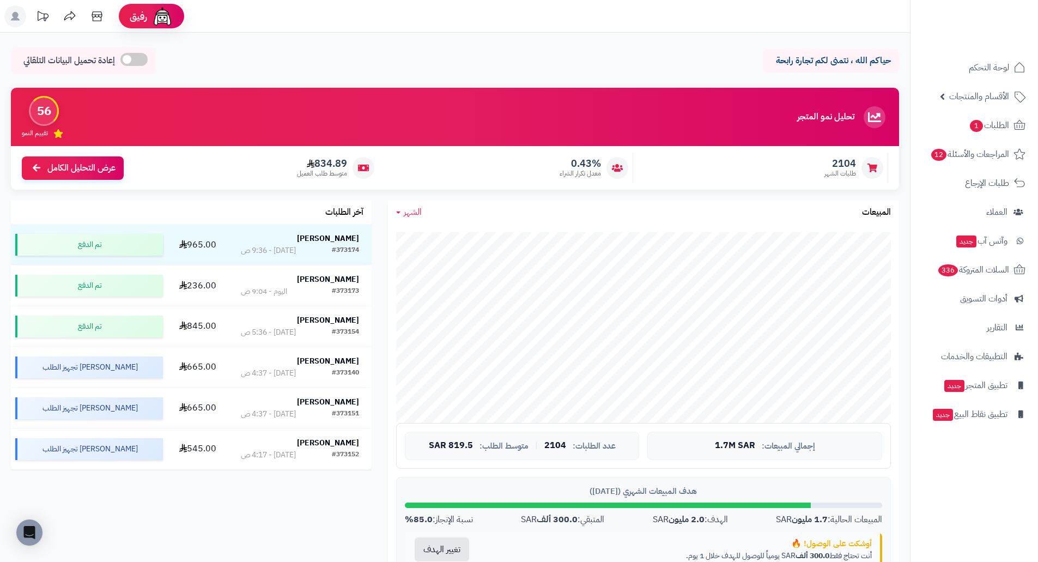 This screenshot has height=562, width=1038. I want to click on span: 336, so click(948, 270).